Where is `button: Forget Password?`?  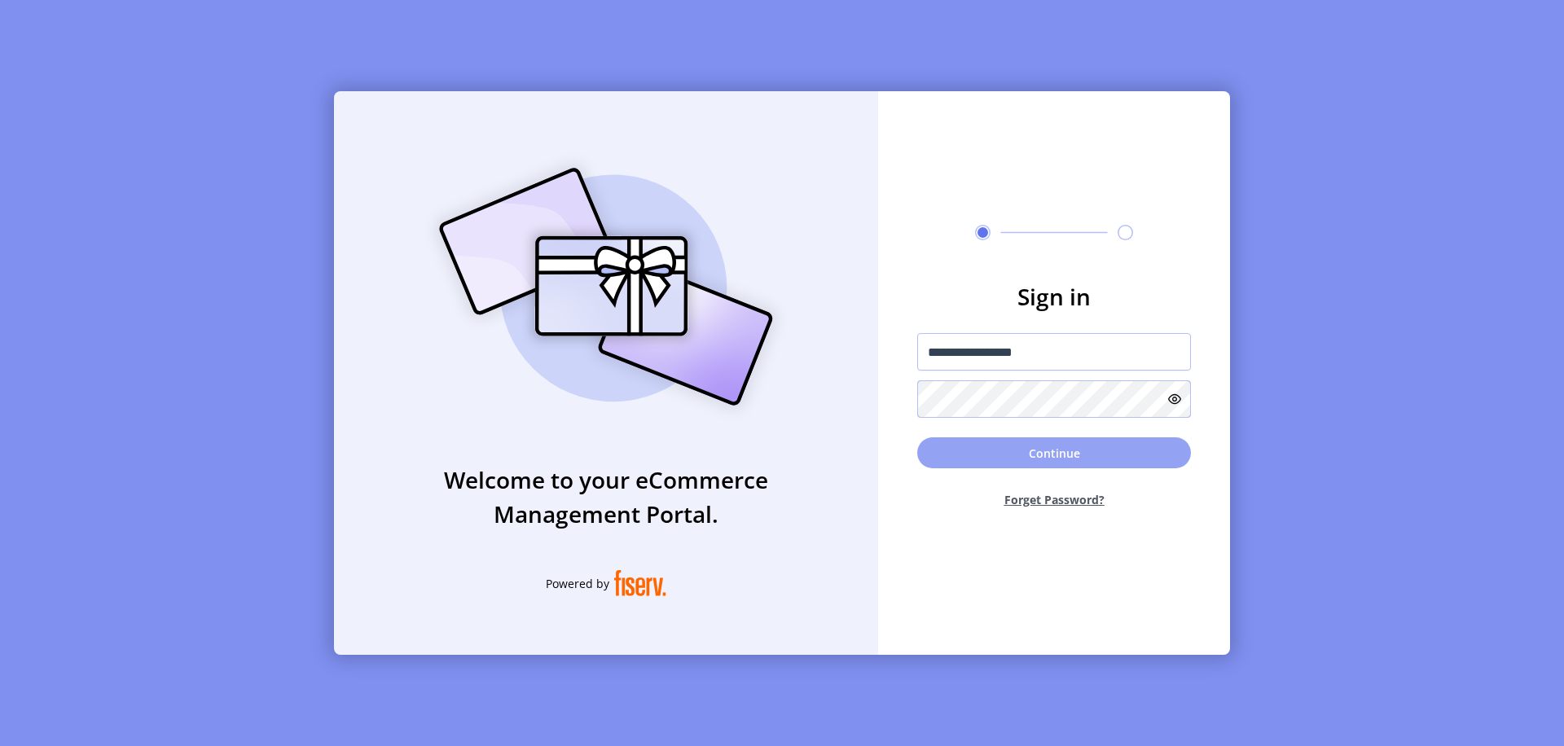 button: Forget Password? is located at coordinates (1054, 499).